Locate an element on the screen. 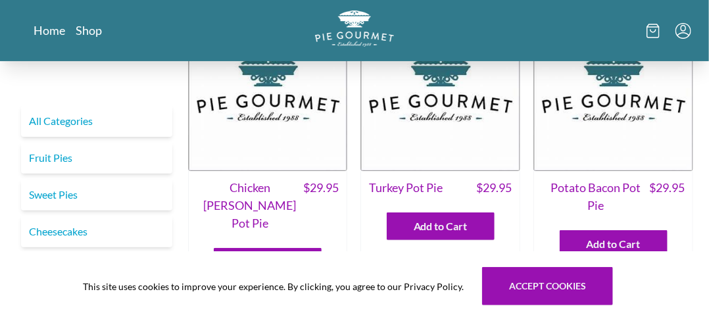 This screenshot has width=709, height=321. a: Logo is located at coordinates (355, 30).